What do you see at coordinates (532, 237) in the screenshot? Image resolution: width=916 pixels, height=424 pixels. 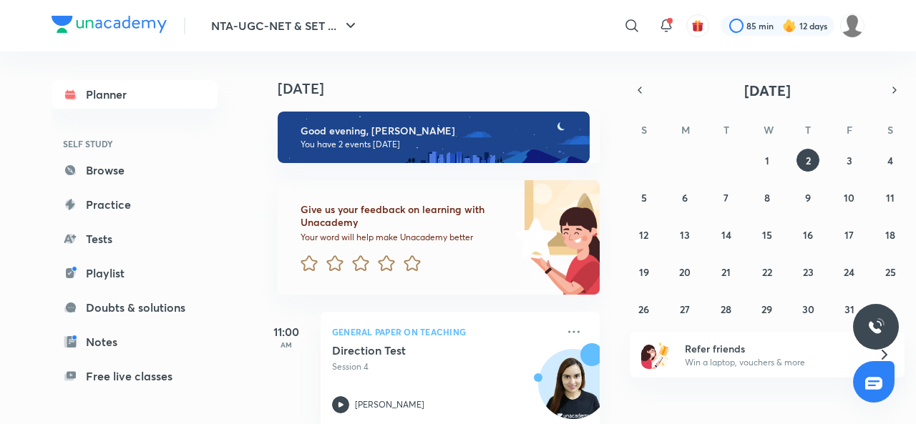 I see `img: feedback_image` at bounding box center [532, 237].